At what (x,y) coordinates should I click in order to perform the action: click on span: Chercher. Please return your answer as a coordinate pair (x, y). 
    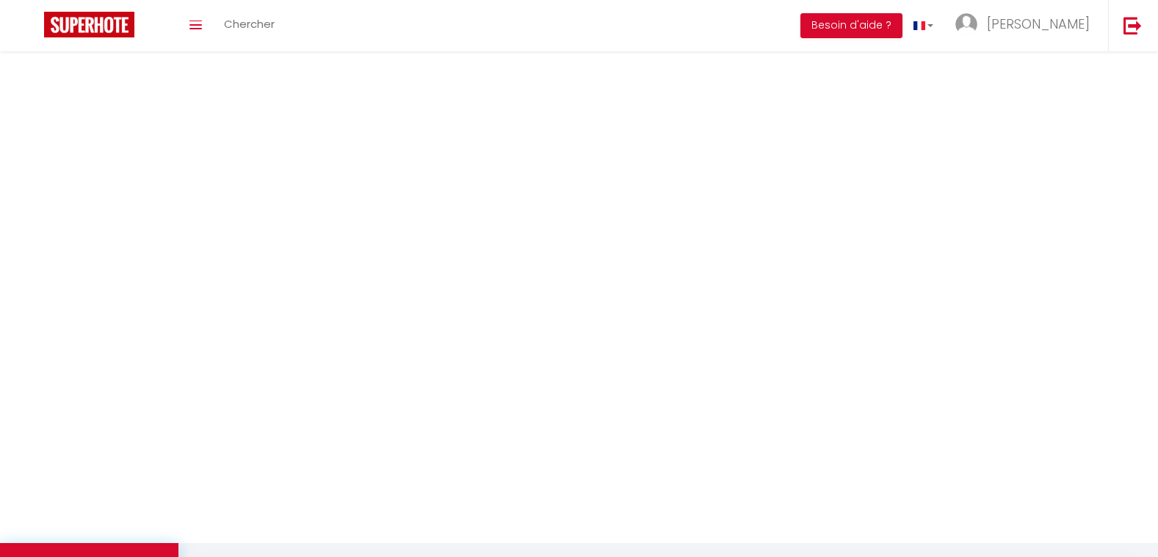
    Looking at the image, I should click on (249, 23).